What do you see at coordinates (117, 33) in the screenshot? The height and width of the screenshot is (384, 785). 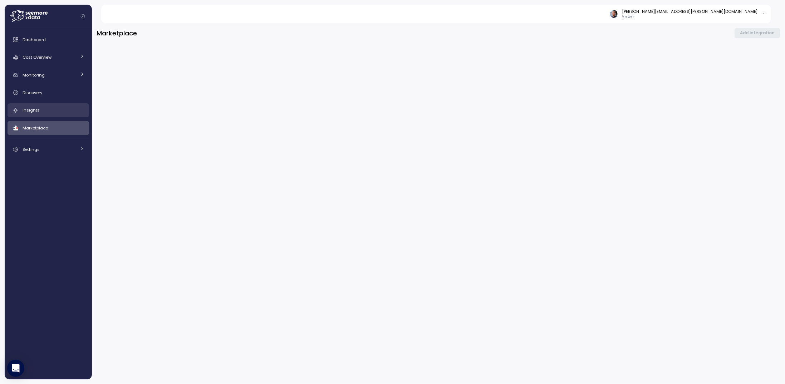 I see `h3: Marketplace` at bounding box center [117, 33].